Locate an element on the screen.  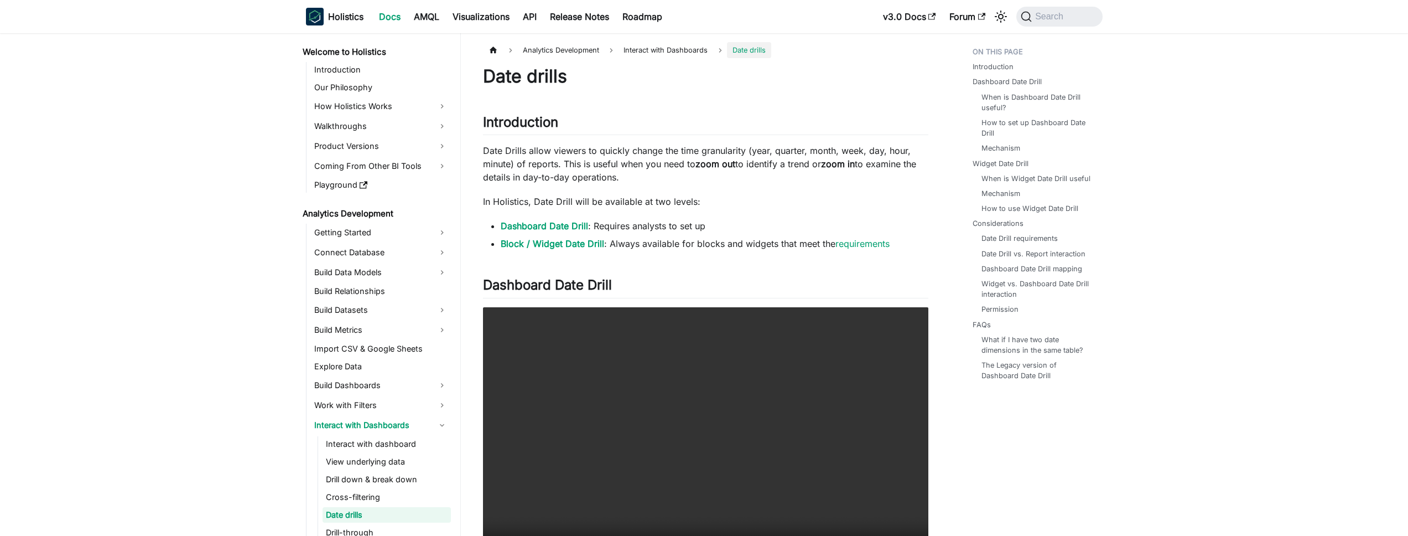
a: API is located at coordinates (530, 17).